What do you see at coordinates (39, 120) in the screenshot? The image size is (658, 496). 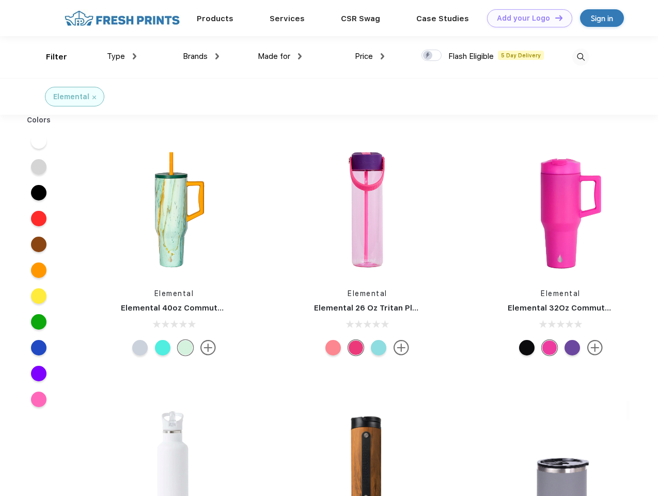 I see `div: Colors` at bounding box center [39, 120].